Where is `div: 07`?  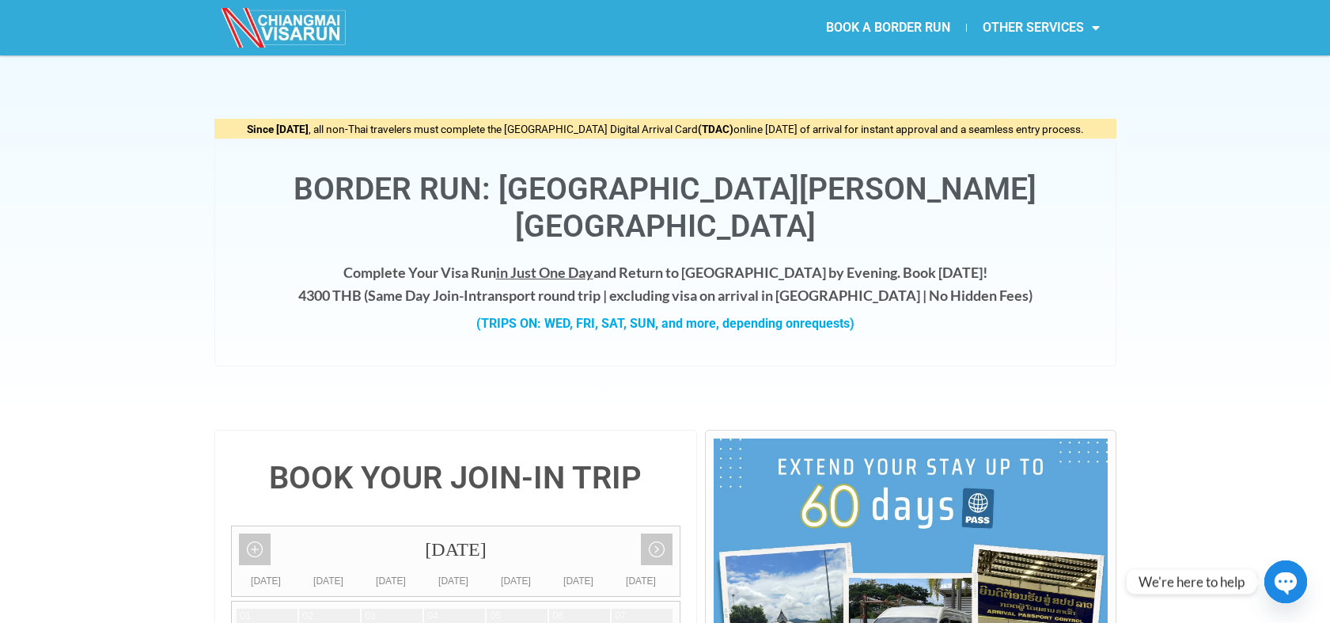 div: 07 is located at coordinates (620, 616).